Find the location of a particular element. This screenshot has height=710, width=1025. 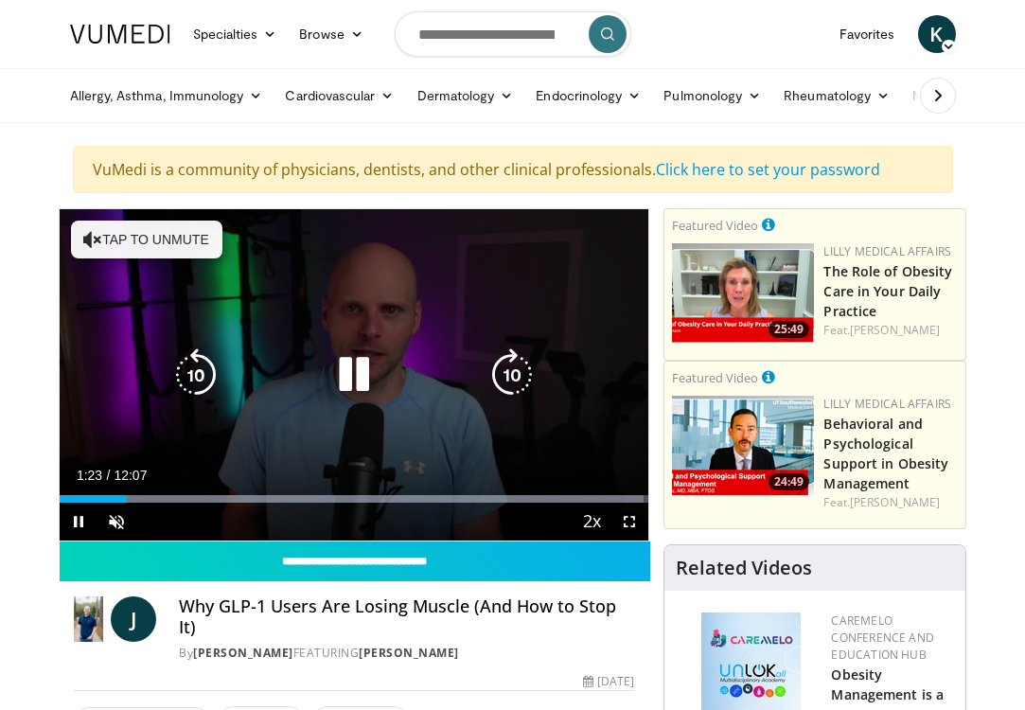

a: Browse is located at coordinates (331, 34).